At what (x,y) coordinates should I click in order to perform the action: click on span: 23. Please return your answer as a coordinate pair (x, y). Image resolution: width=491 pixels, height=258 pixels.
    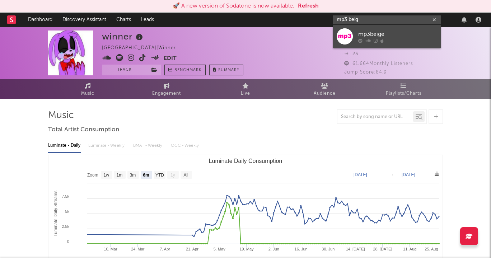
    Looking at the image, I should click on (351, 54).